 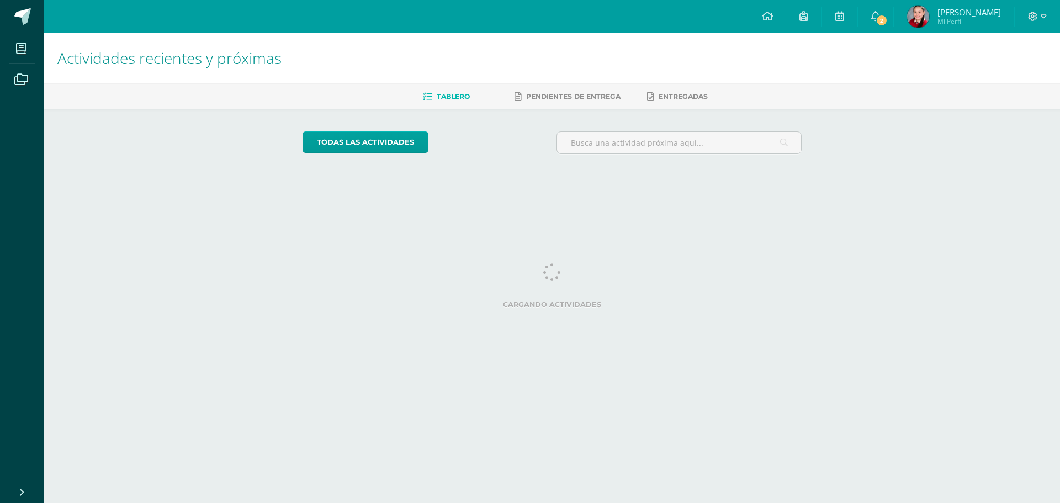 What do you see at coordinates (453, 96) in the screenshot?
I see `span: Tablero` at bounding box center [453, 96].